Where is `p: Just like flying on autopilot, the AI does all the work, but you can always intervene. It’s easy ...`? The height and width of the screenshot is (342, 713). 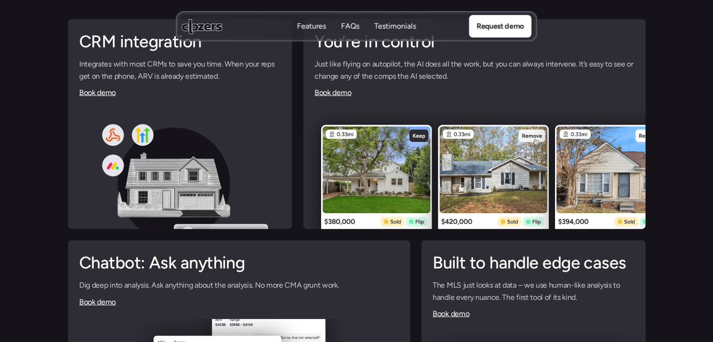 p: Just like flying on autopilot, the AI does all the work, but you can always intervene. It’s easy ... is located at coordinates (474, 70).